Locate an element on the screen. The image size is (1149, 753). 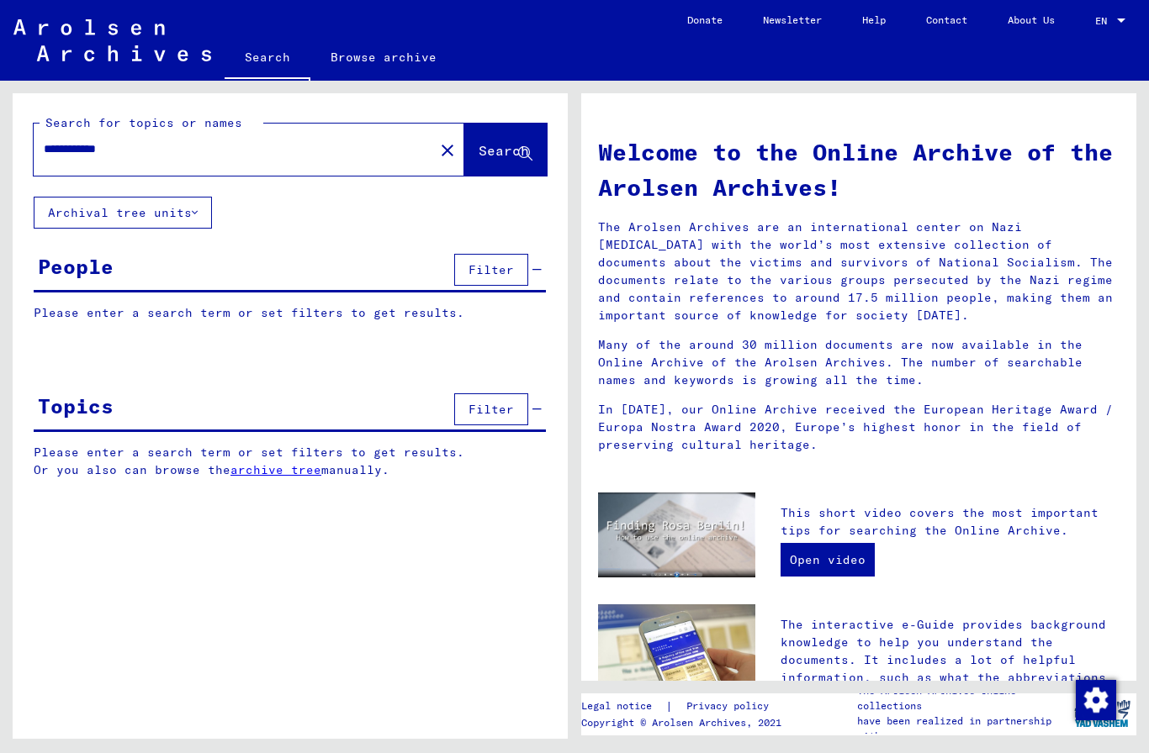
div: Topics is located at coordinates (76, 406).